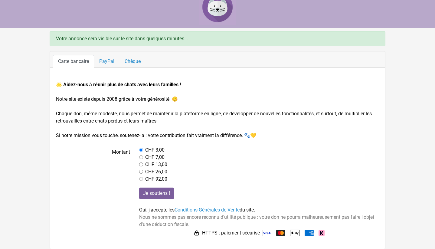 The height and width of the screenshot is (249, 435). Describe the element at coordinates (93, 164) in the screenshot. I see `label: Montant` at that location.